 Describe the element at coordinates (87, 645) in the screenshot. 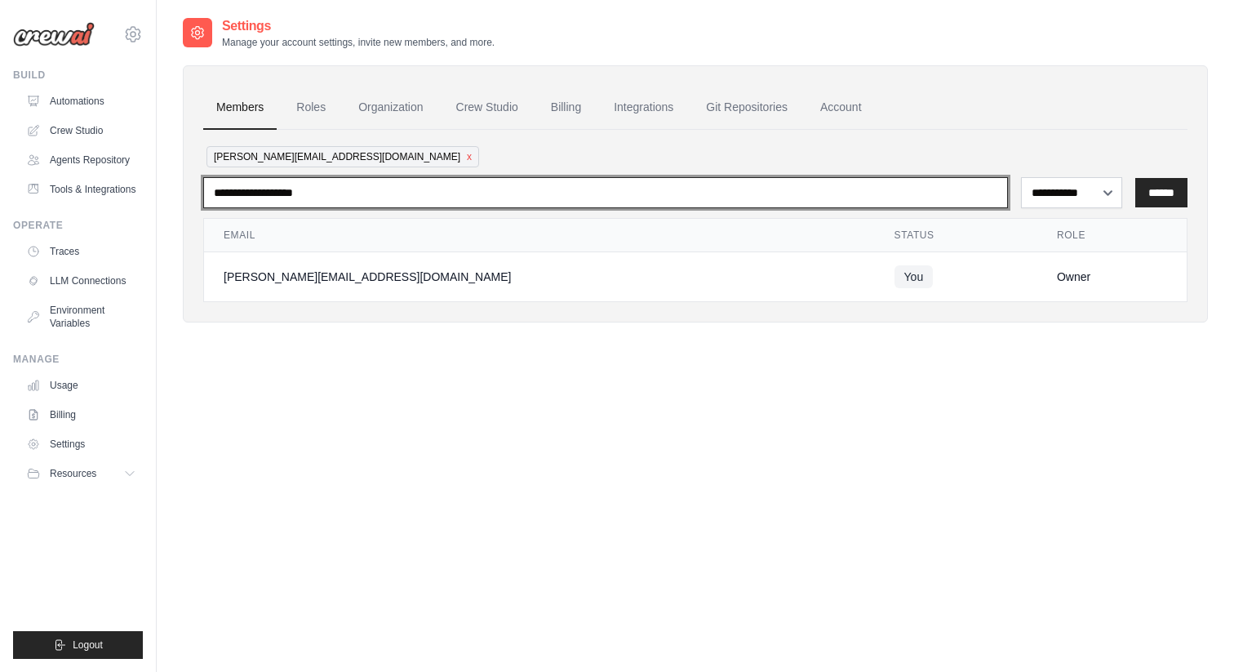

I see `span: Logout` at that location.